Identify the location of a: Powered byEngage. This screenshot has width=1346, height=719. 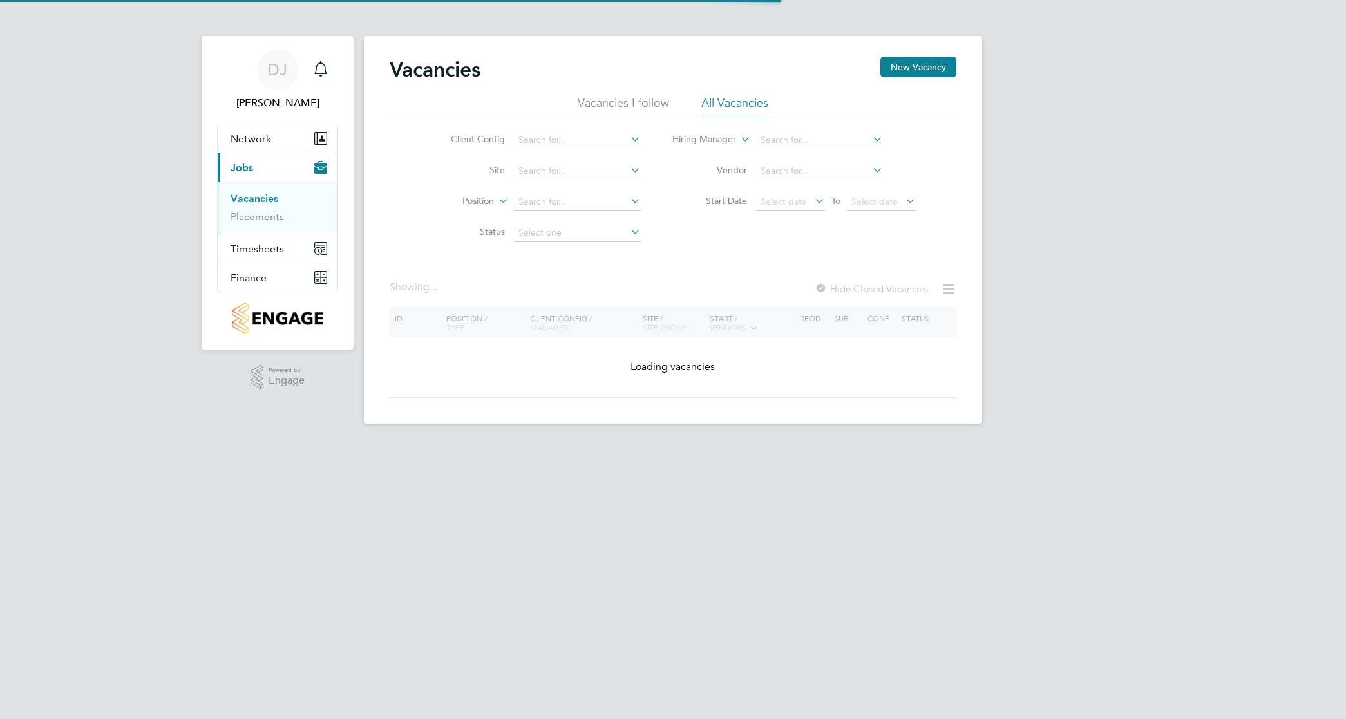
(278, 377).